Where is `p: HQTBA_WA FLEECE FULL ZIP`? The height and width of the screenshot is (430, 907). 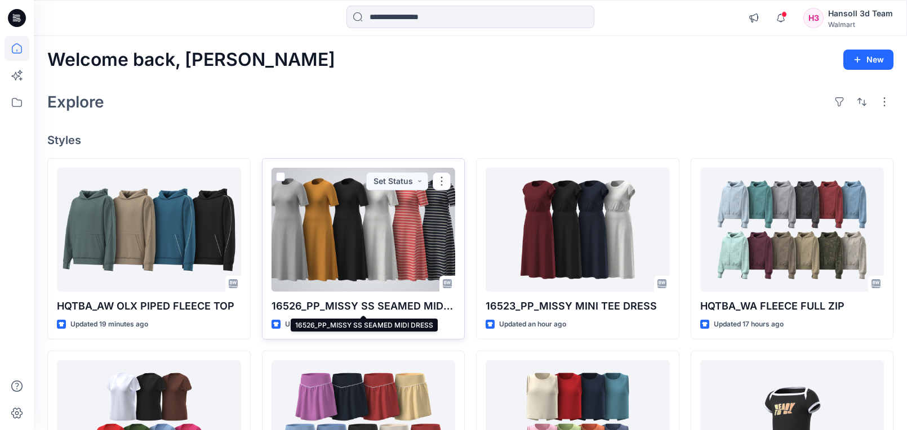 p: HQTBA_WA FLEECE FULL ZIP is located at coordinates (792, 306).